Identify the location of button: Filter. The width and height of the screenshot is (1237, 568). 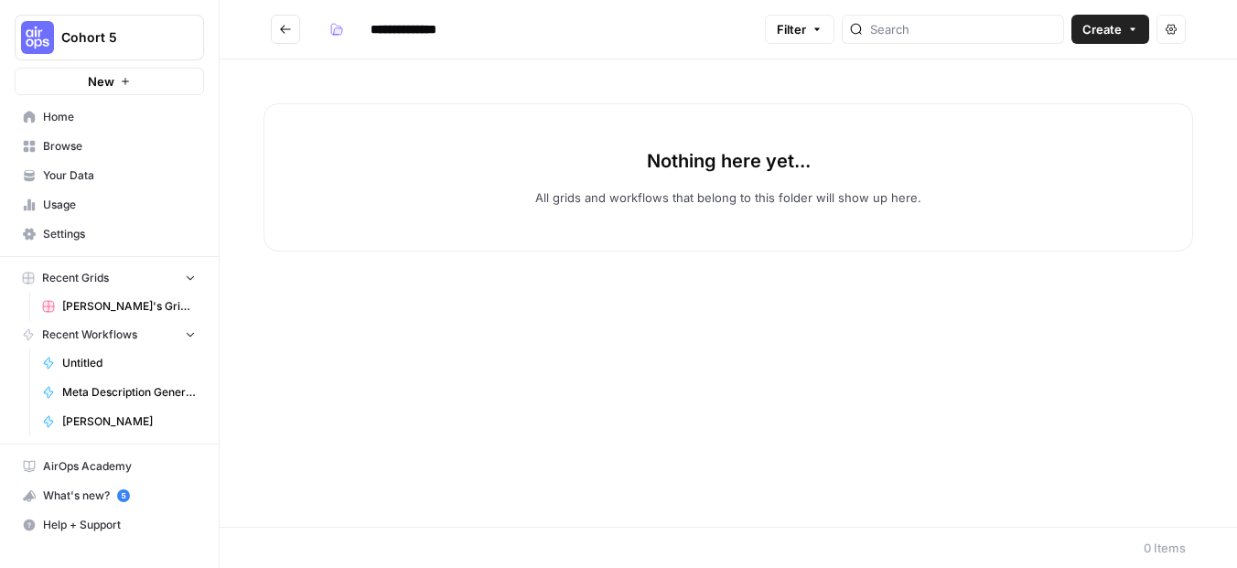
(799, 29).